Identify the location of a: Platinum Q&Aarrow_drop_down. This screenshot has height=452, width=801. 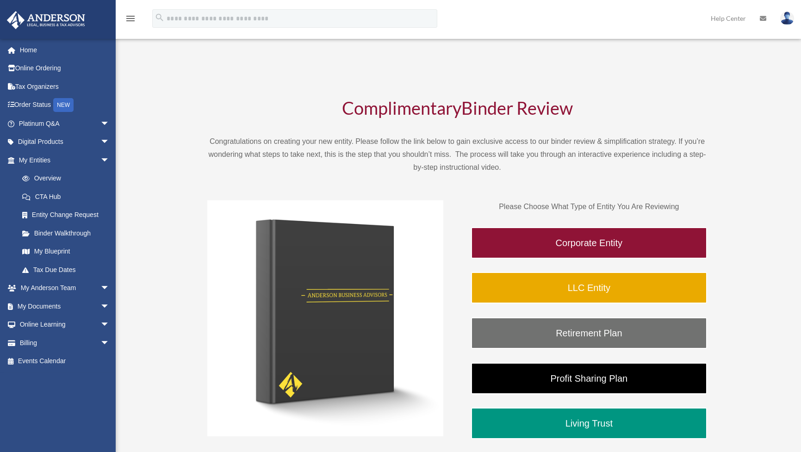
(65, 124).